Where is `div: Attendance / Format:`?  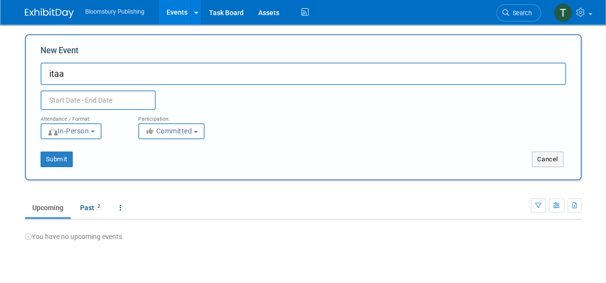
div: Attendance / Format: is located at coordinates (82, 116).